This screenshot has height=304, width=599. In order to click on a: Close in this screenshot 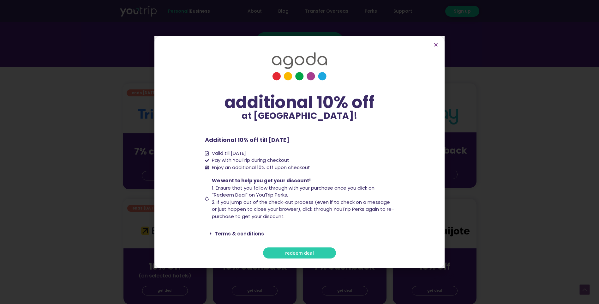, I will do `click(436, 45)`.